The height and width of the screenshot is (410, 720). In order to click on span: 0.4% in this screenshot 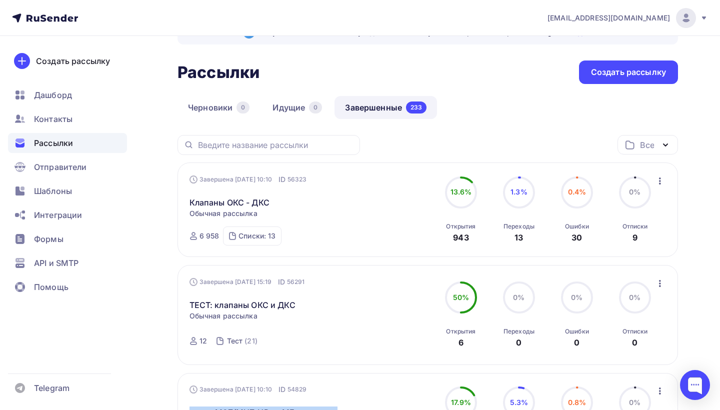, I will do `click(577, 191)`.